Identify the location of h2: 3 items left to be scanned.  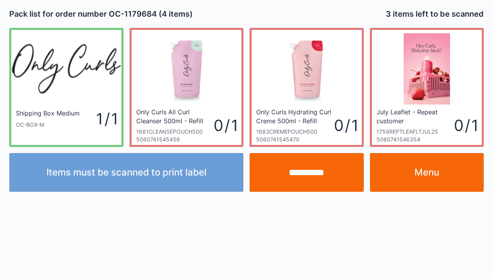
(434, 14).